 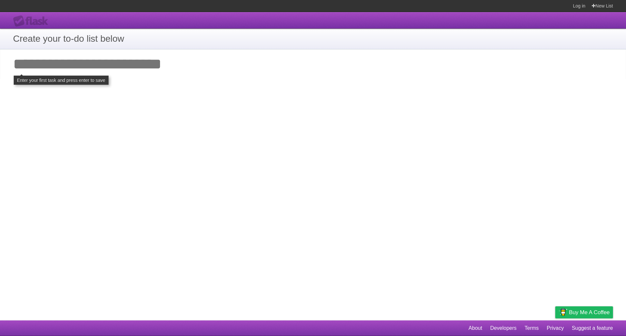 What do you see at coordinates (563, 312) in the screenshot?
I see `img: Buy me a coffee` at bounding box center [563, 312].